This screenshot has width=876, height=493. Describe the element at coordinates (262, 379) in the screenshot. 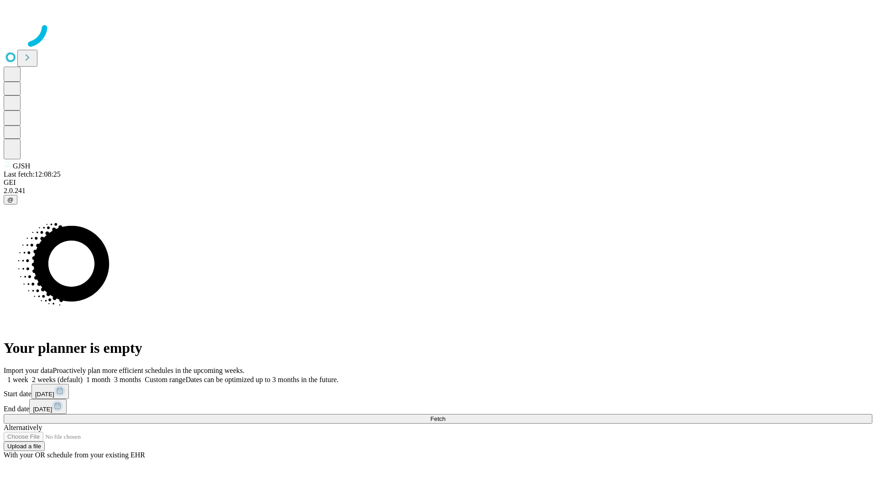

I see `span: Dates can be optimized up to 3 months in the future.` at that location.